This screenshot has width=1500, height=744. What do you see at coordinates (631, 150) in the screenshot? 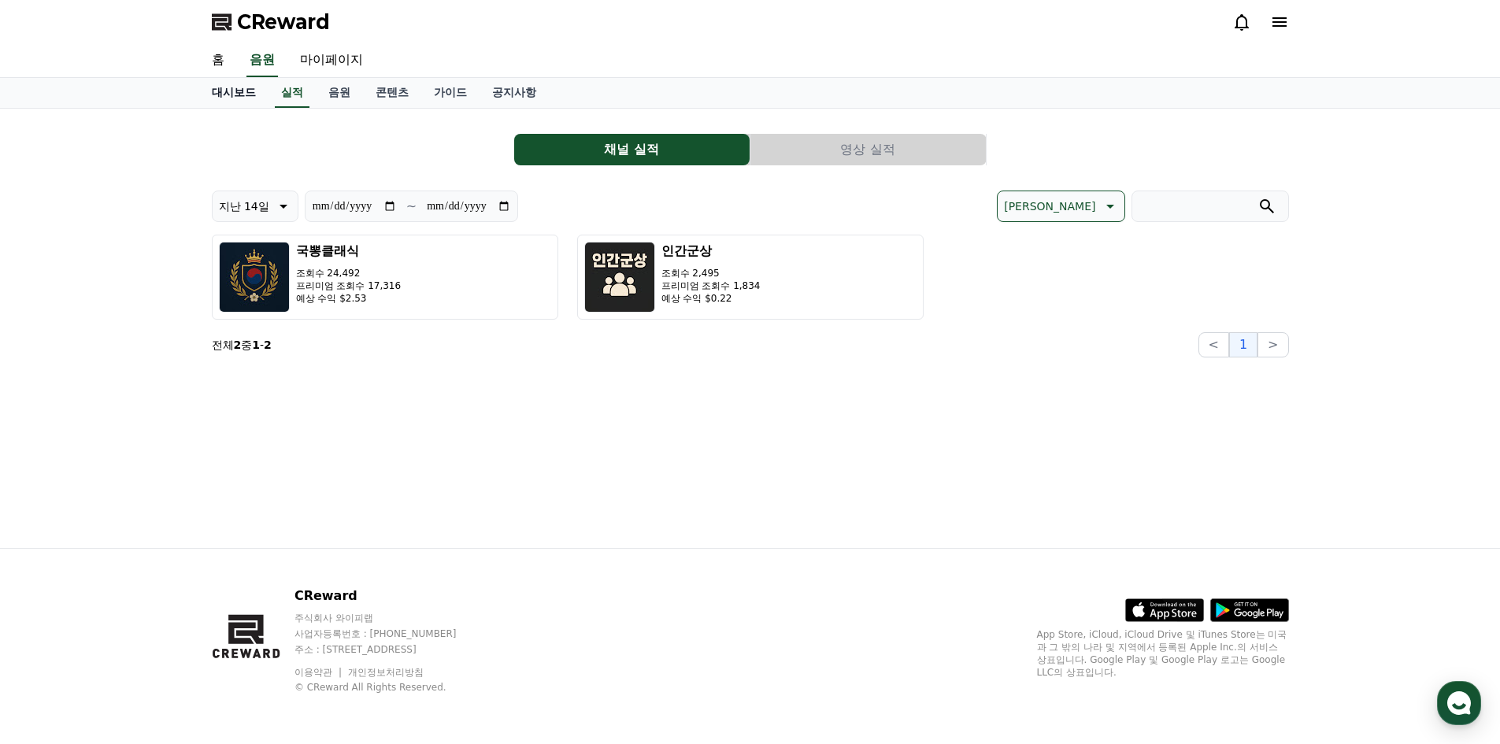
I see `button: 채널 실적` at bounding box center [631, 150].